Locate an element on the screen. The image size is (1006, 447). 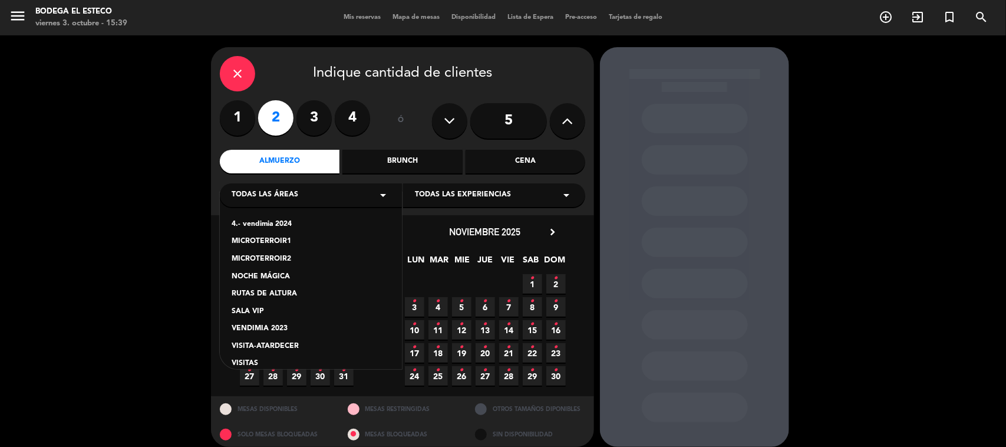
span: Lista de Espera is located at coordinates (530, 17).